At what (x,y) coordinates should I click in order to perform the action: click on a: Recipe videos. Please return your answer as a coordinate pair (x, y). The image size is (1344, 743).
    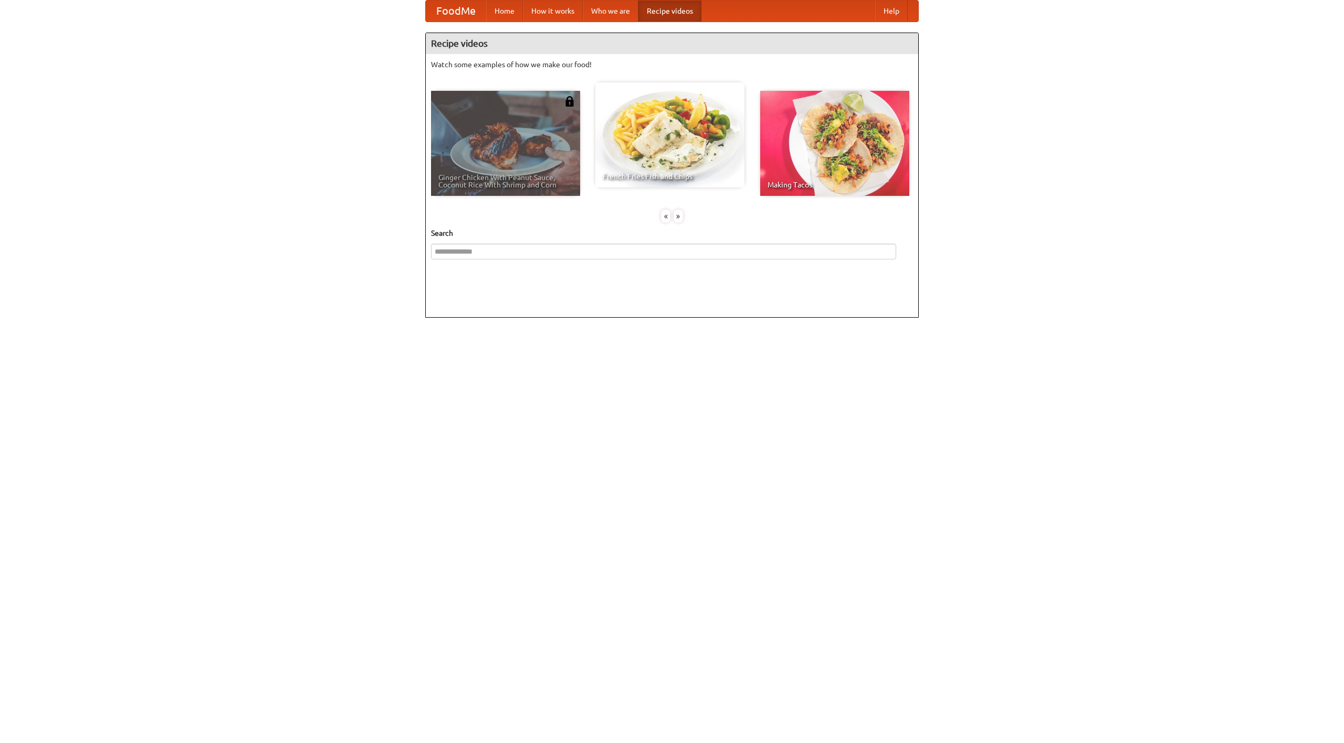
    Looking at the image, I should click on (670, 11).